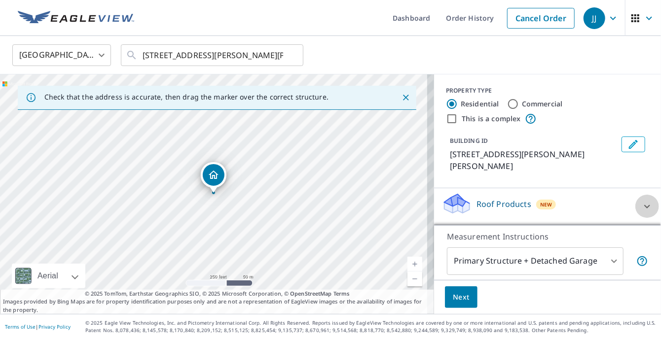 This screenshot has width=661, height=339. I want to click on p: BUILDING ID, so click(468, 141).